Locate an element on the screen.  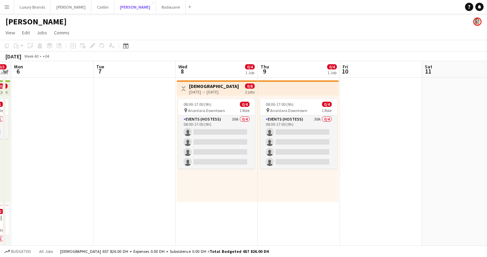
span: 9 is located at coordinates (264, 71).